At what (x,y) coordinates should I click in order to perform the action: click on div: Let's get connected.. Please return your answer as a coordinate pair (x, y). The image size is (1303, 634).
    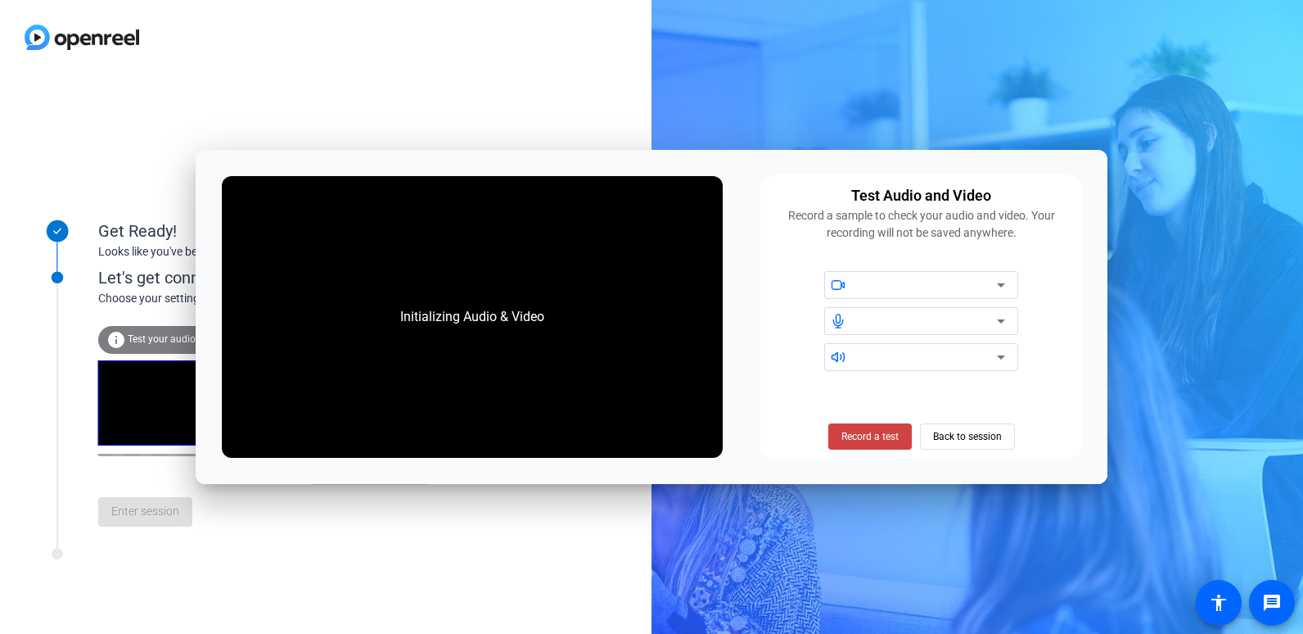
    Looking at the image, I should click on (278, 278).